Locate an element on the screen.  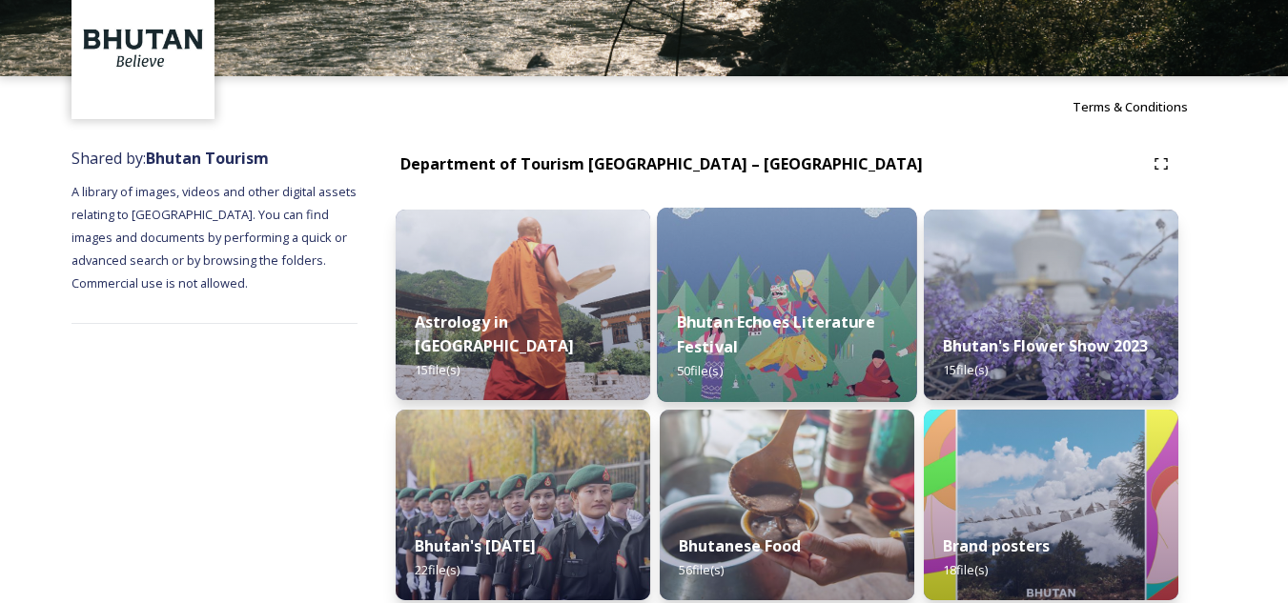
strong: Bhutan's Flower Show 2023 is located at coordinates (1045, 346).